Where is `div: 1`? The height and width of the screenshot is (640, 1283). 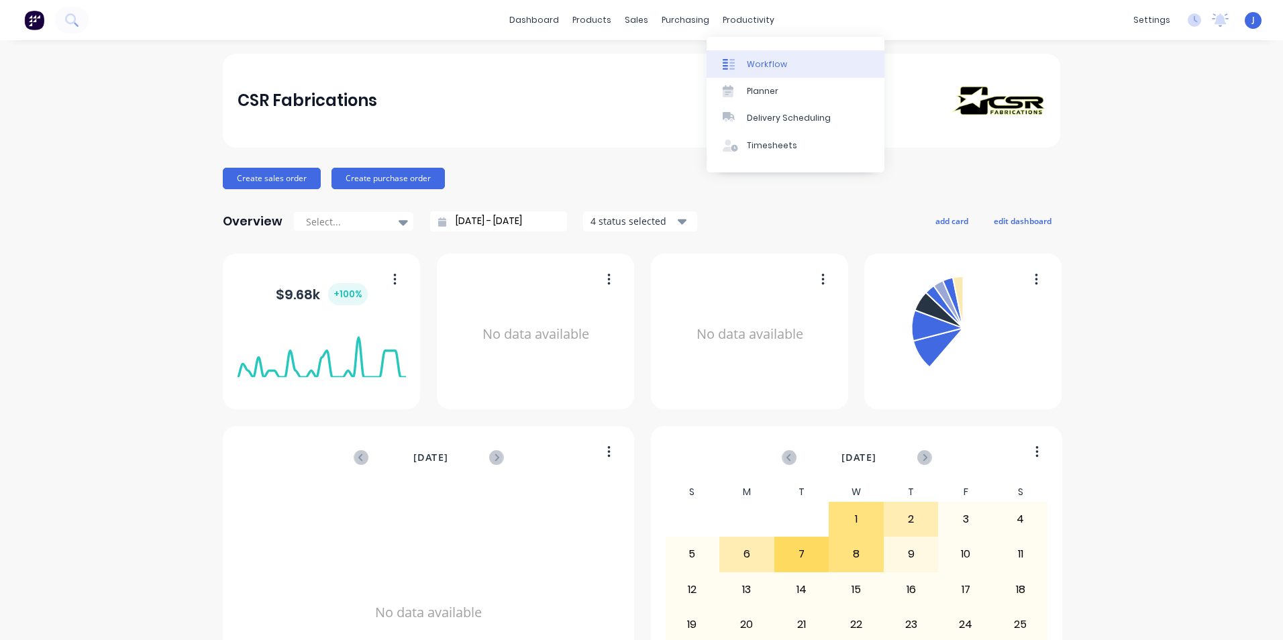
div: 1 is located at coordinates (856, 519).